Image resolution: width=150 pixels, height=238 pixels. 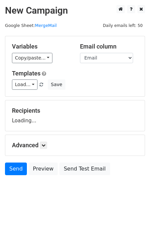 I want to click on div: Loading..., so click(x=75, y=116).